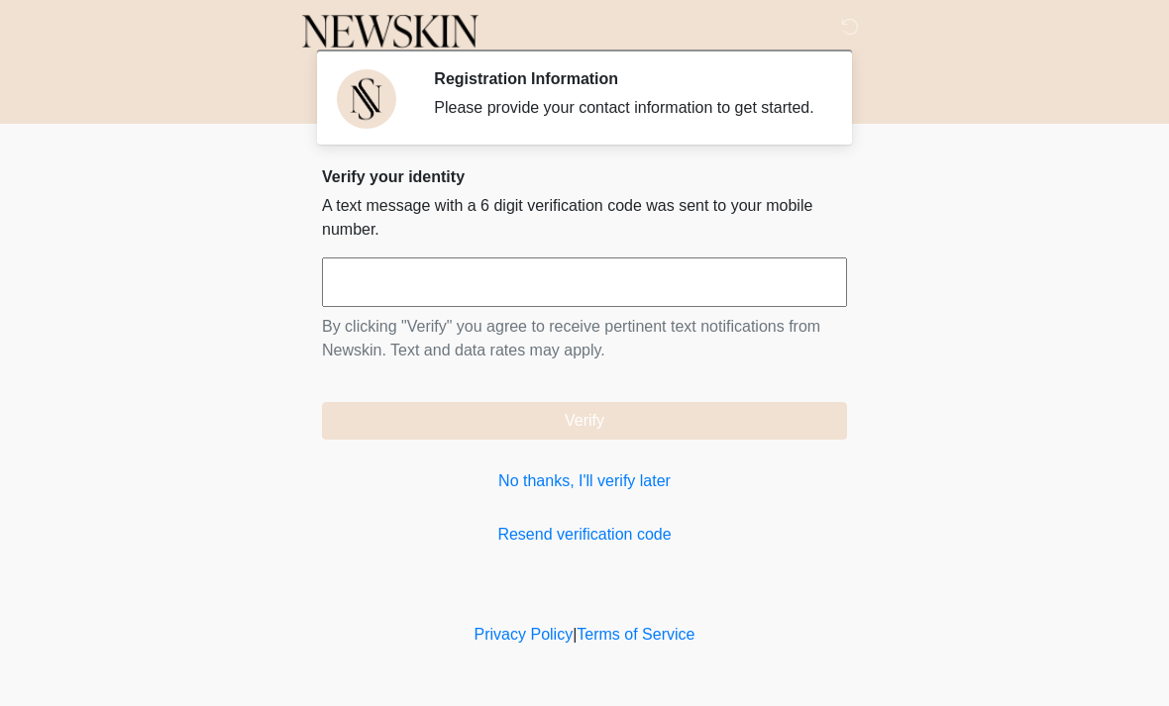 The width and height of the screenshot is (1169, 706). What do you see at coordinates (584, 535) in the screenshot?
I see `a: Resend verification code` at bounding box center [584, 535].